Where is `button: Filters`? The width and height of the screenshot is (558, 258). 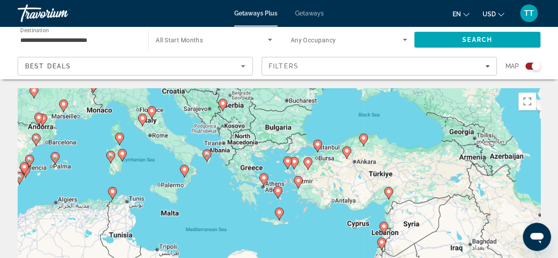
button: Filters is located at coordinates (379, 66).